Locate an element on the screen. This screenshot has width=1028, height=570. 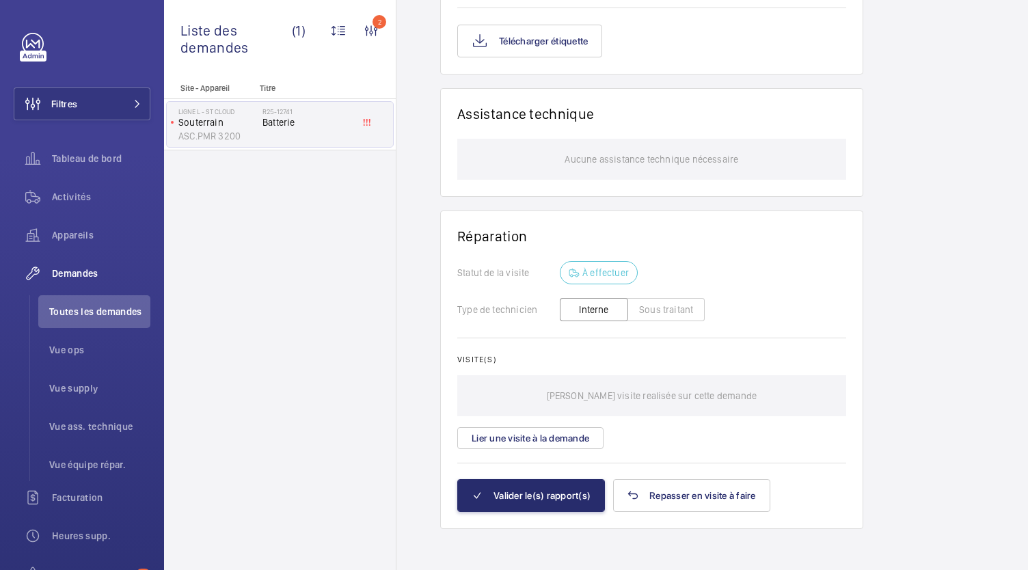
button: Télécharger étiquette is located at coordinates (529, 41).